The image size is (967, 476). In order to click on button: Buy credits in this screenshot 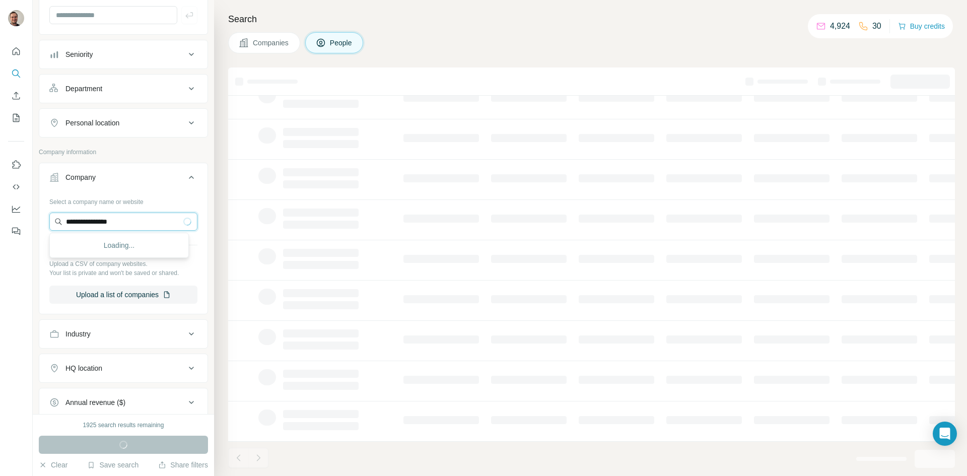, I will do `click(921, 26)`.